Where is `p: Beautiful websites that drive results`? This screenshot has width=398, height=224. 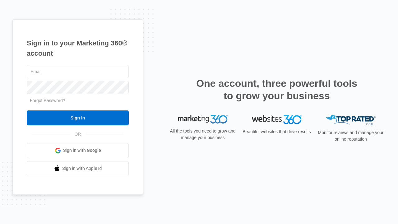
p: Beautiful websites that drive results is located at coordinates (277, 132).